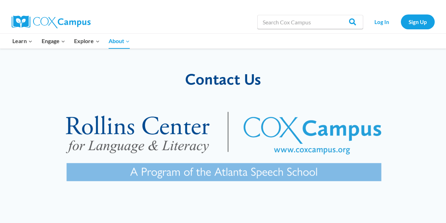 The image size is (446, 223). Describe the element at coordinates (311, 22) in the screenshot. I see `input: Search Cox Campus` at that location.